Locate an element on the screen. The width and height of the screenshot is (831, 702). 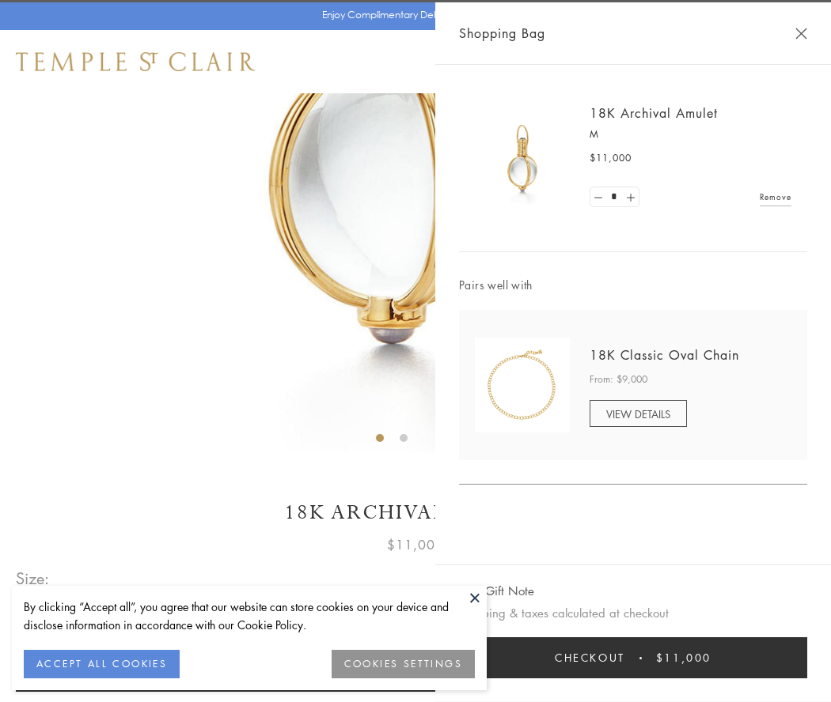
a: Set quantity to 0 is located at coordinates (598, 197).